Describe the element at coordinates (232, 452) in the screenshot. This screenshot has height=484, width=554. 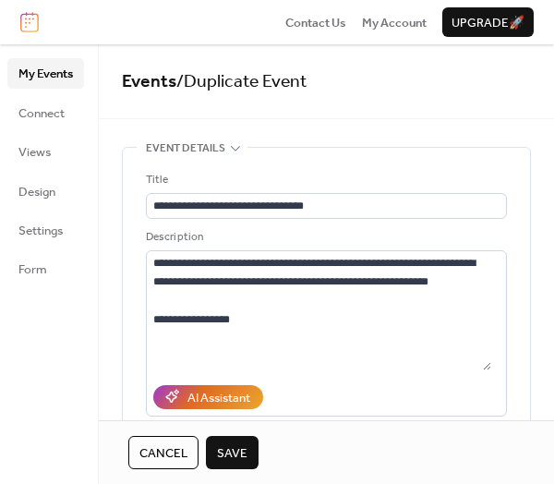
I see `button: Save` at that location.